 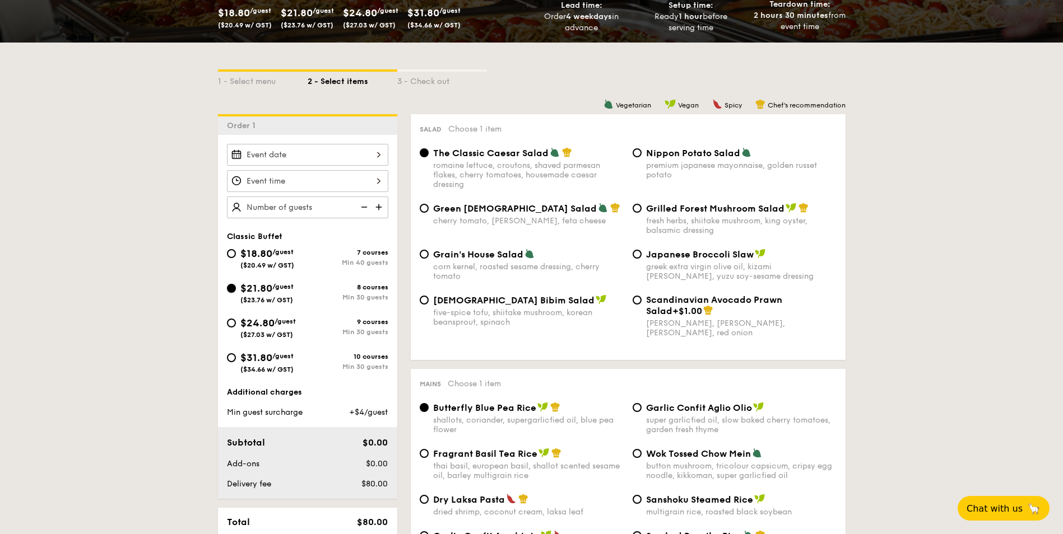 I want to click on span: Subtotal, so click(x=246, y=443).